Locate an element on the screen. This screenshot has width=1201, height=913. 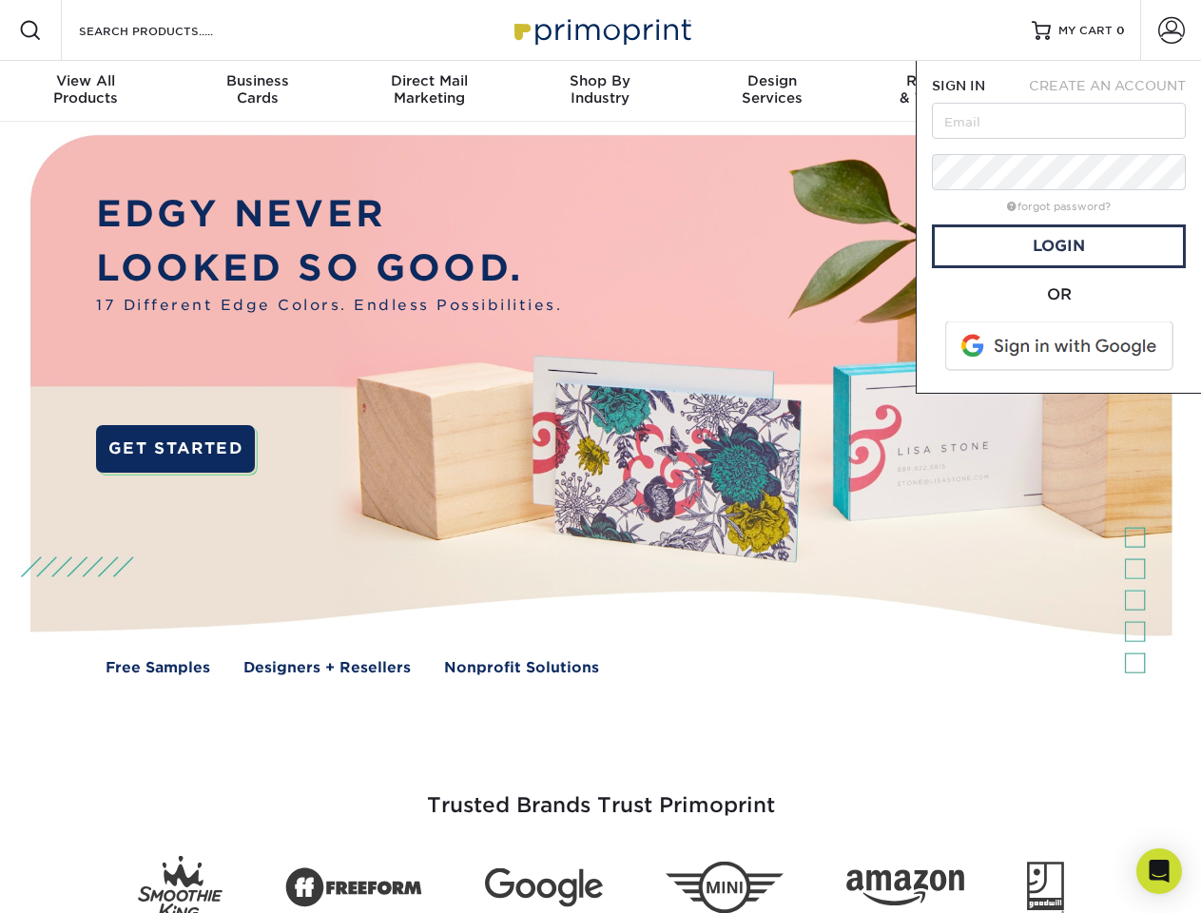
a: Shop ByIndustry is located at coordinates (600, 91).